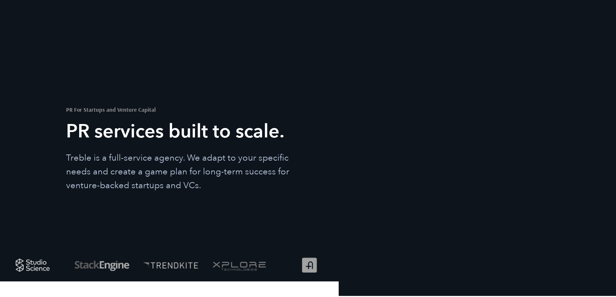 The width and height of the screenshot is (616, 297). I want to click on img: TrendKite logo, so click(170, 265).